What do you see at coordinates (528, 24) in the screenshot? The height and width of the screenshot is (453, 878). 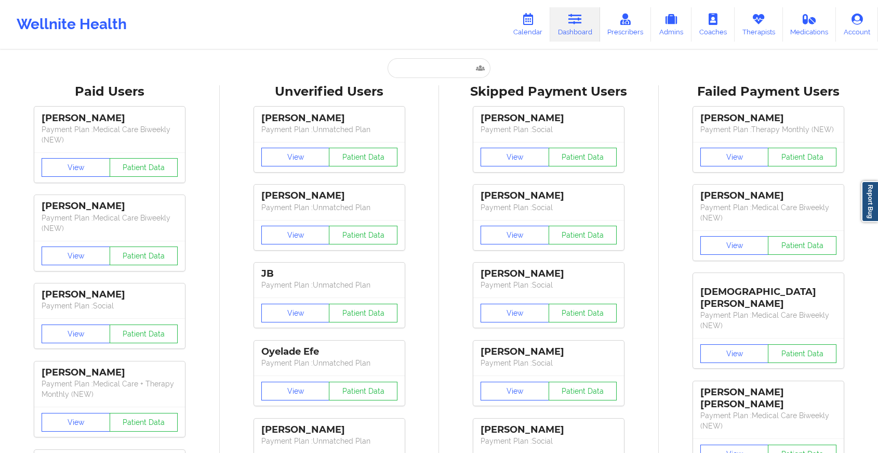 I see `a: Calendar` at bounding box center [528, 24].